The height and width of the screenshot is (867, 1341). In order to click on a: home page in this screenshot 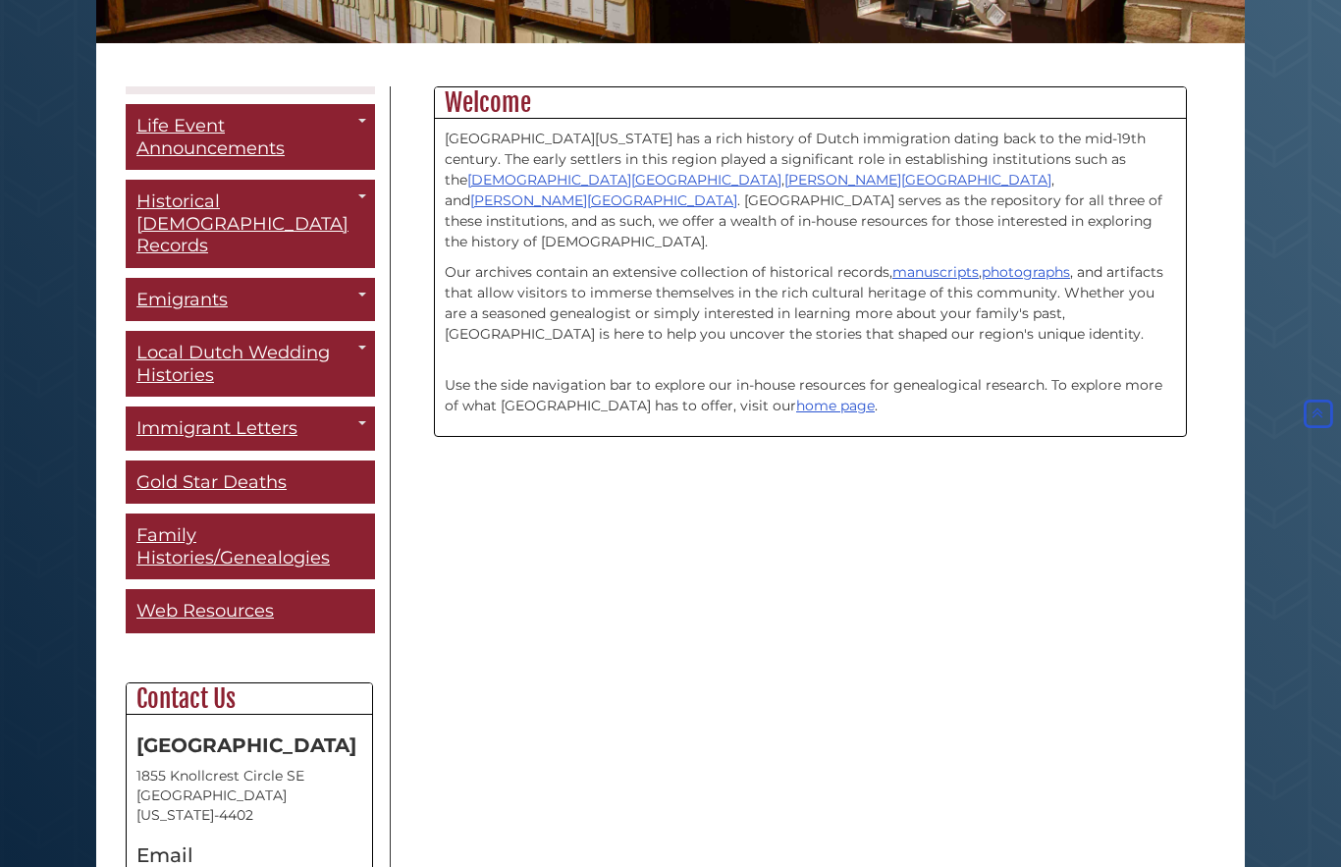, I will do `click(836, 406)`.